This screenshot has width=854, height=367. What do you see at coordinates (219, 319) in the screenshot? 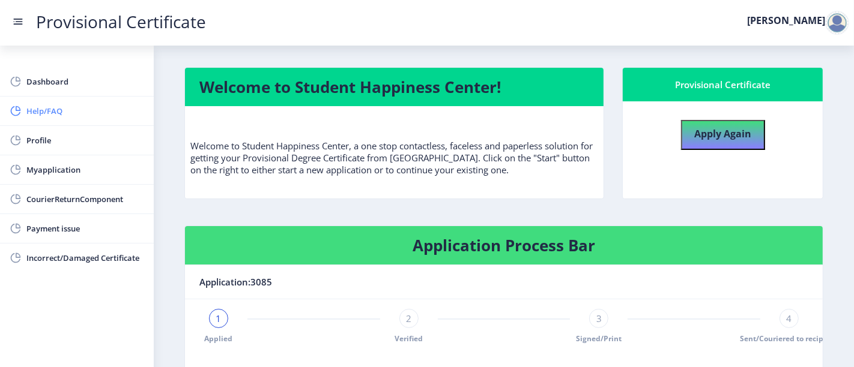
I see `span: 1` at bounding box center [219, 319].